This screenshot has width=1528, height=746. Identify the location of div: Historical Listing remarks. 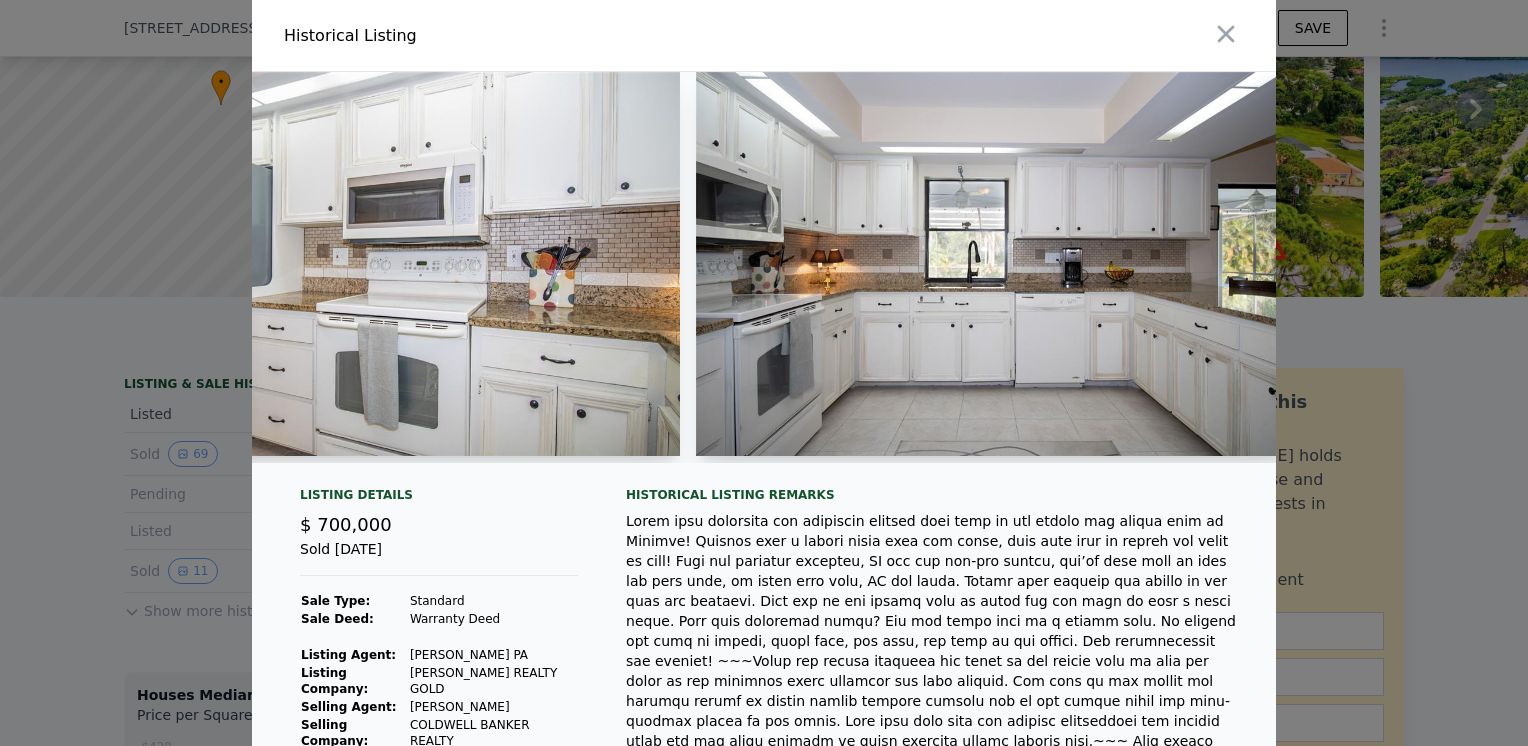
(935, 495).